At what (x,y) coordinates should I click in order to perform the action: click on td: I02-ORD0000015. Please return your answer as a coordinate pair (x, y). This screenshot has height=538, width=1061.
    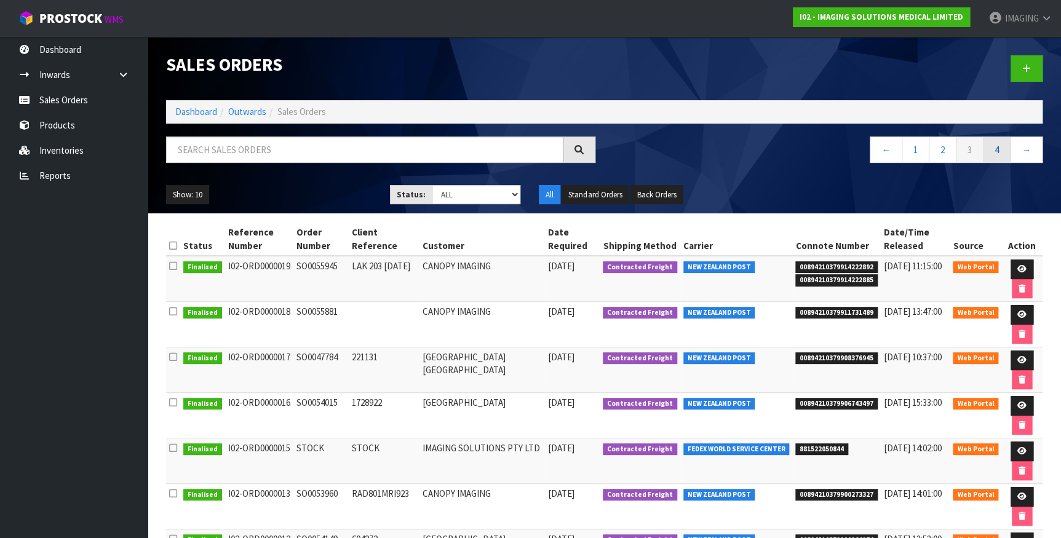
    Looking at the image, I should click on (259, 461).